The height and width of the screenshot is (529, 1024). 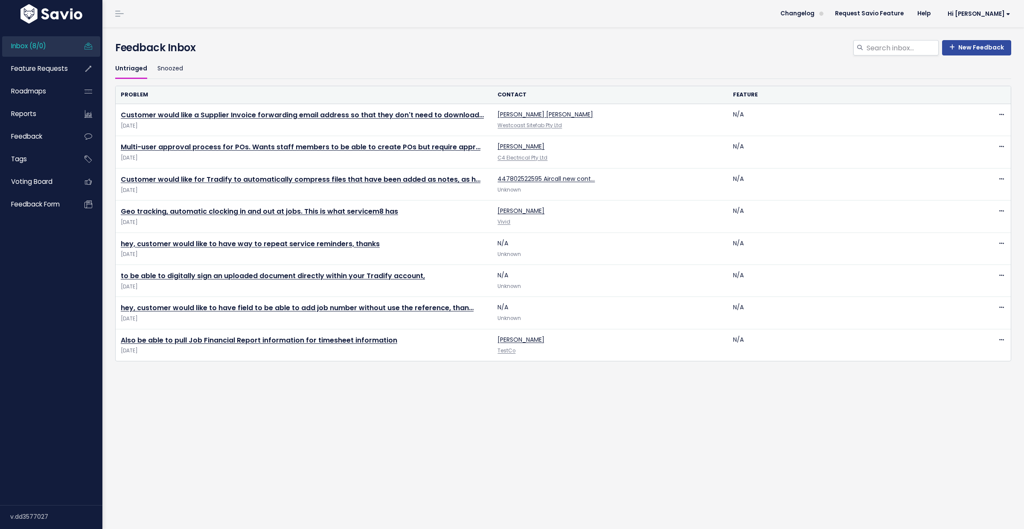 What do you see at coordinates (35, 204) in the screenshot?
I see `span: Feedback form` at bounding box center [35, 204].